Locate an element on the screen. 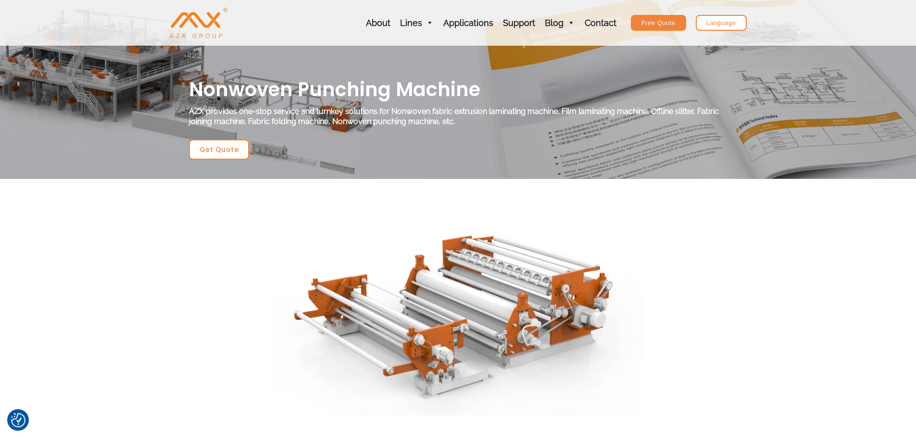 The width and height of the screenshot is (916, 438). a: Get Quote is located at coordinates (219, 150).